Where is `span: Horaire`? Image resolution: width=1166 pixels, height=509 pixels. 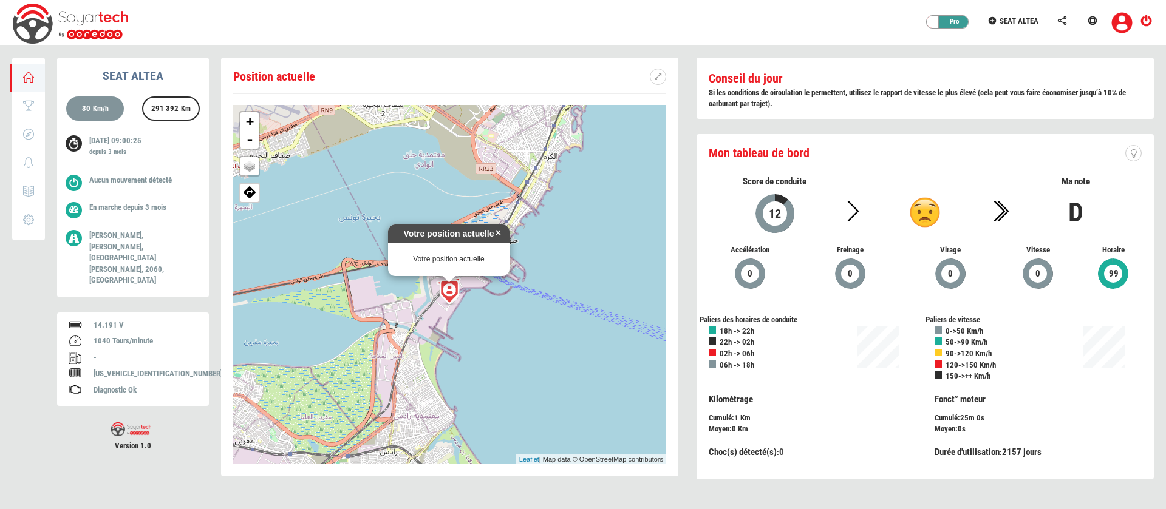 span: Horaire is located at coordinates (1113, 250).